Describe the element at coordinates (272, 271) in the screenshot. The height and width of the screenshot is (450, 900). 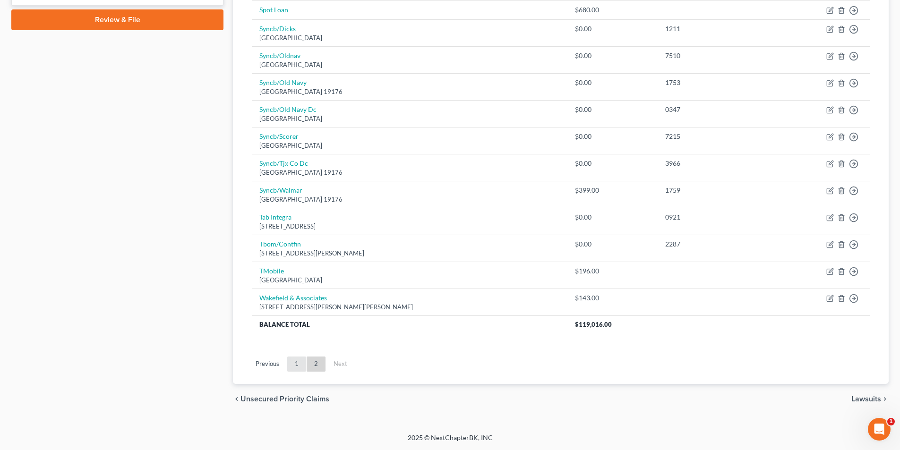
I see `a: TMobile` at that location.